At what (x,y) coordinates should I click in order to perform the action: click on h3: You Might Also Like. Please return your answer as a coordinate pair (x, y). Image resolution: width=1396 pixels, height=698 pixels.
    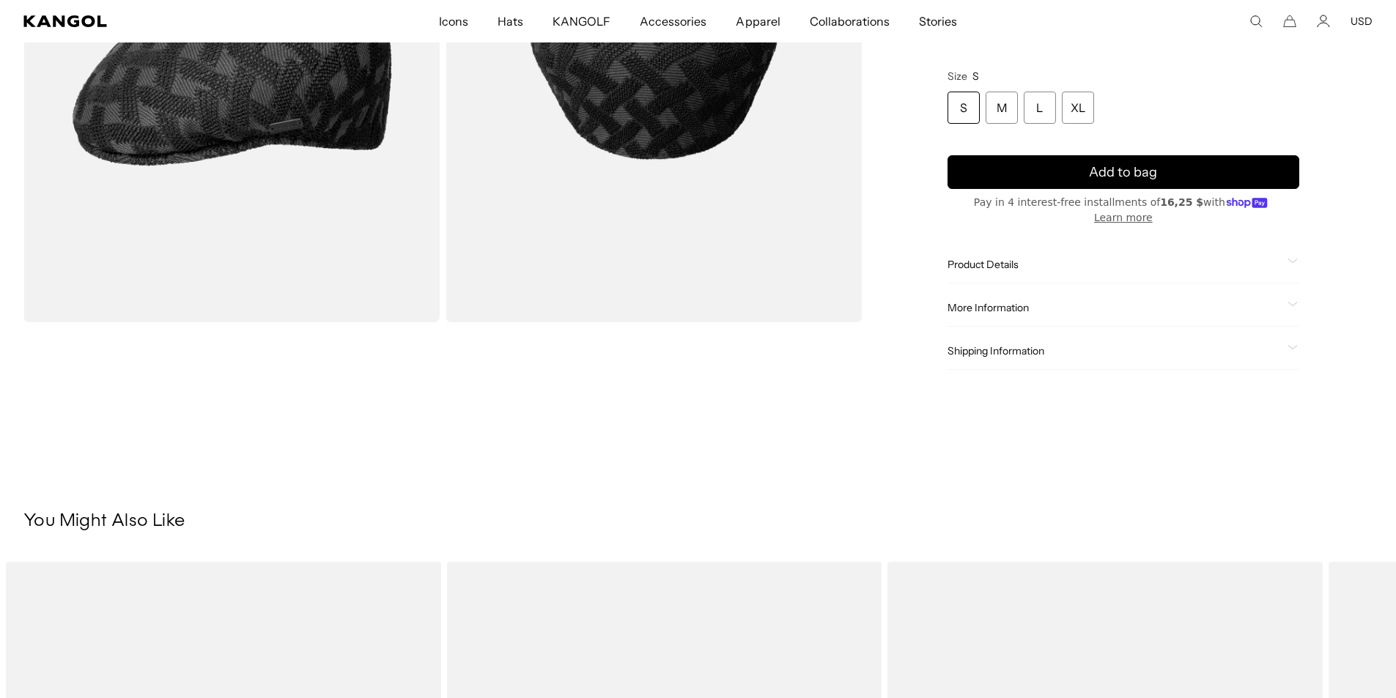
    Looking at the image, I should click on (697, 522).